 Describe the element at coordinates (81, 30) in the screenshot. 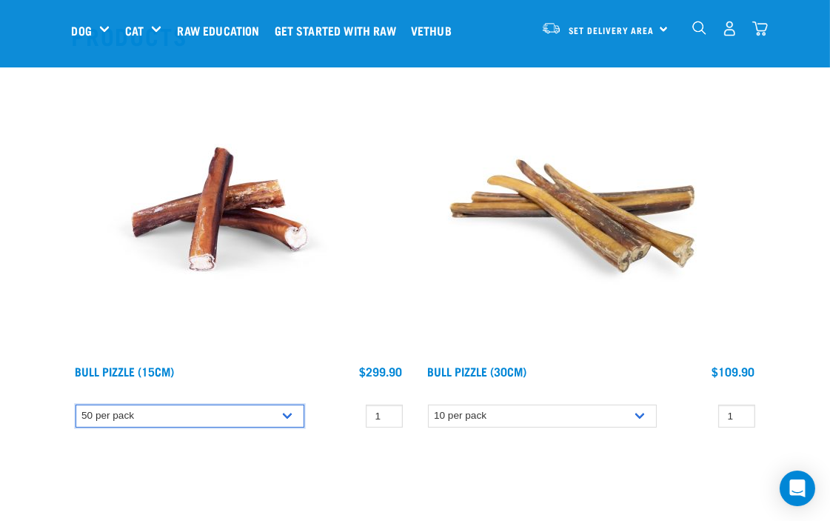

I see `a: Dog` at that location.